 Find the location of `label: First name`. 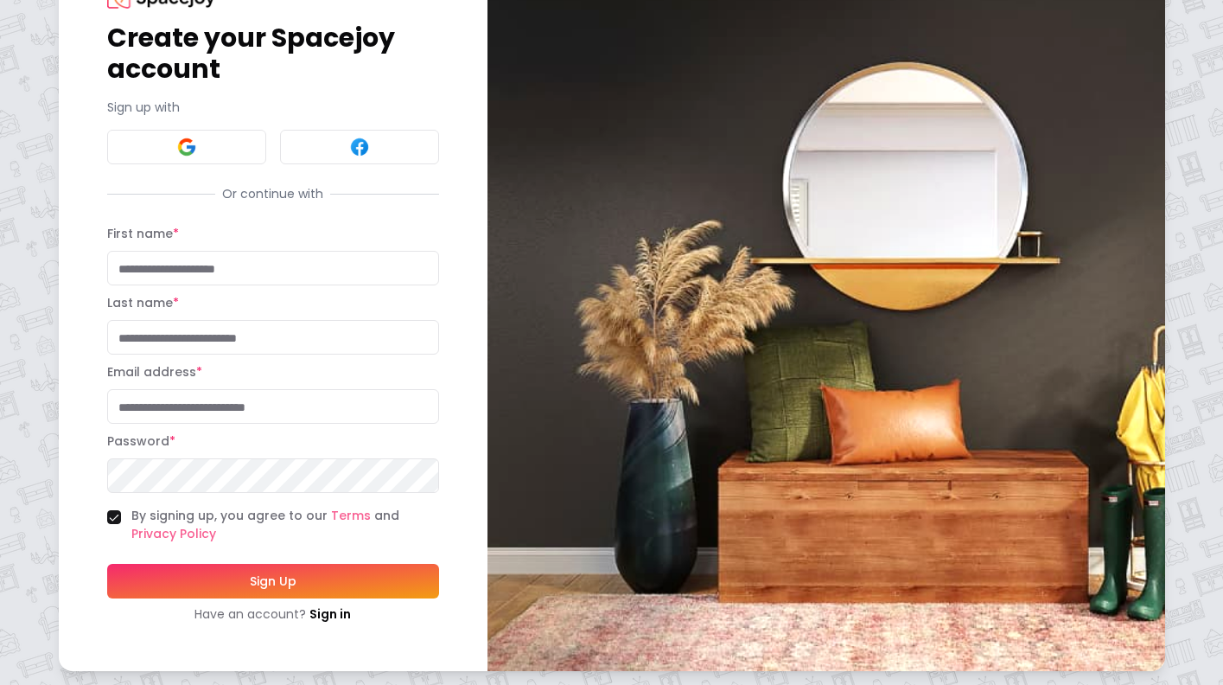

label: First name is located at coordinates (143, 233).